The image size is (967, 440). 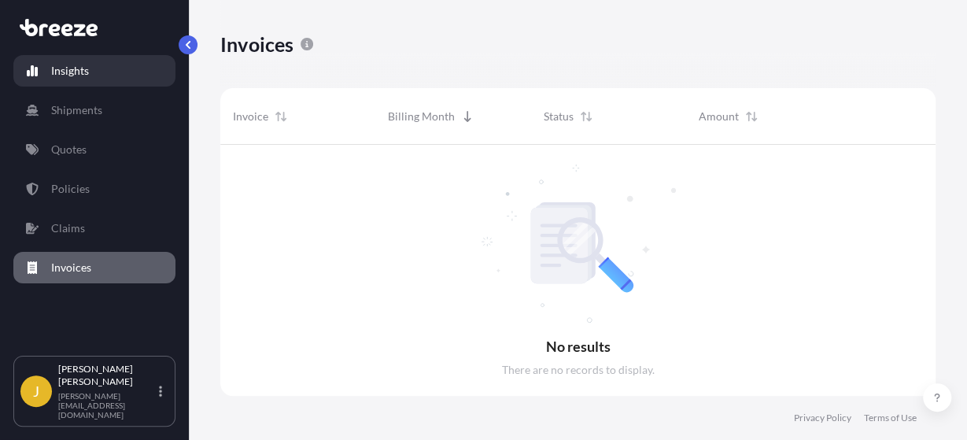 I want to click on span: Invoice, so click(x=250, y=117).